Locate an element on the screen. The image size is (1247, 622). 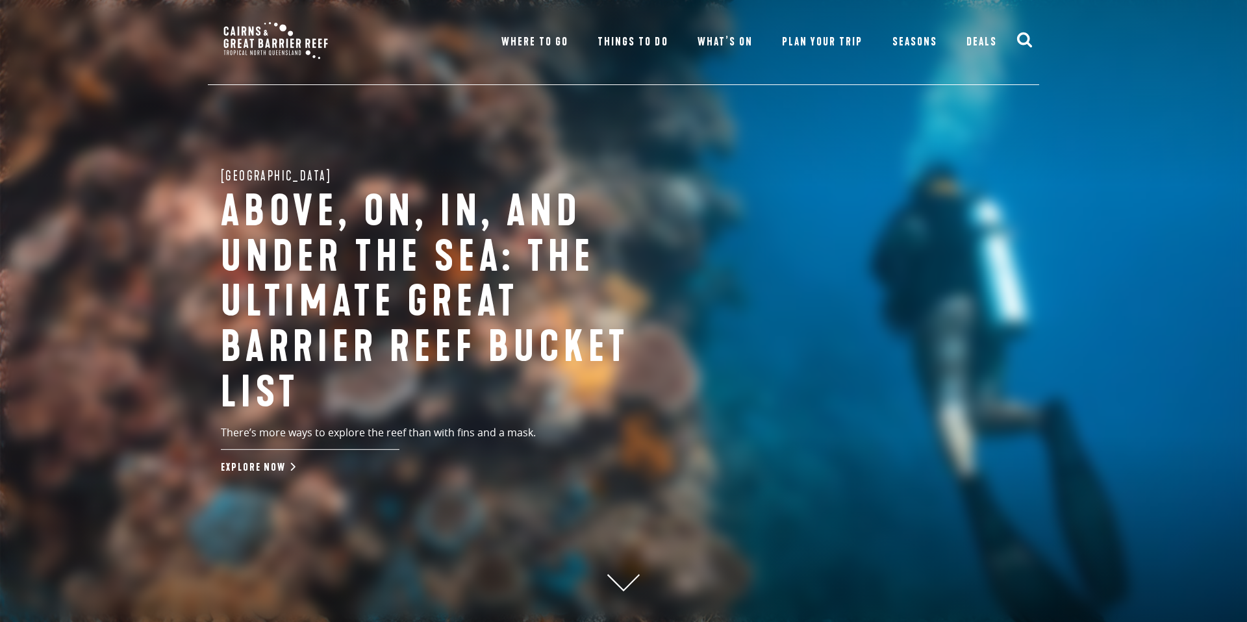
img: CGBR-TNQ_dual-logo.svg is located at coordinates (275, 40).